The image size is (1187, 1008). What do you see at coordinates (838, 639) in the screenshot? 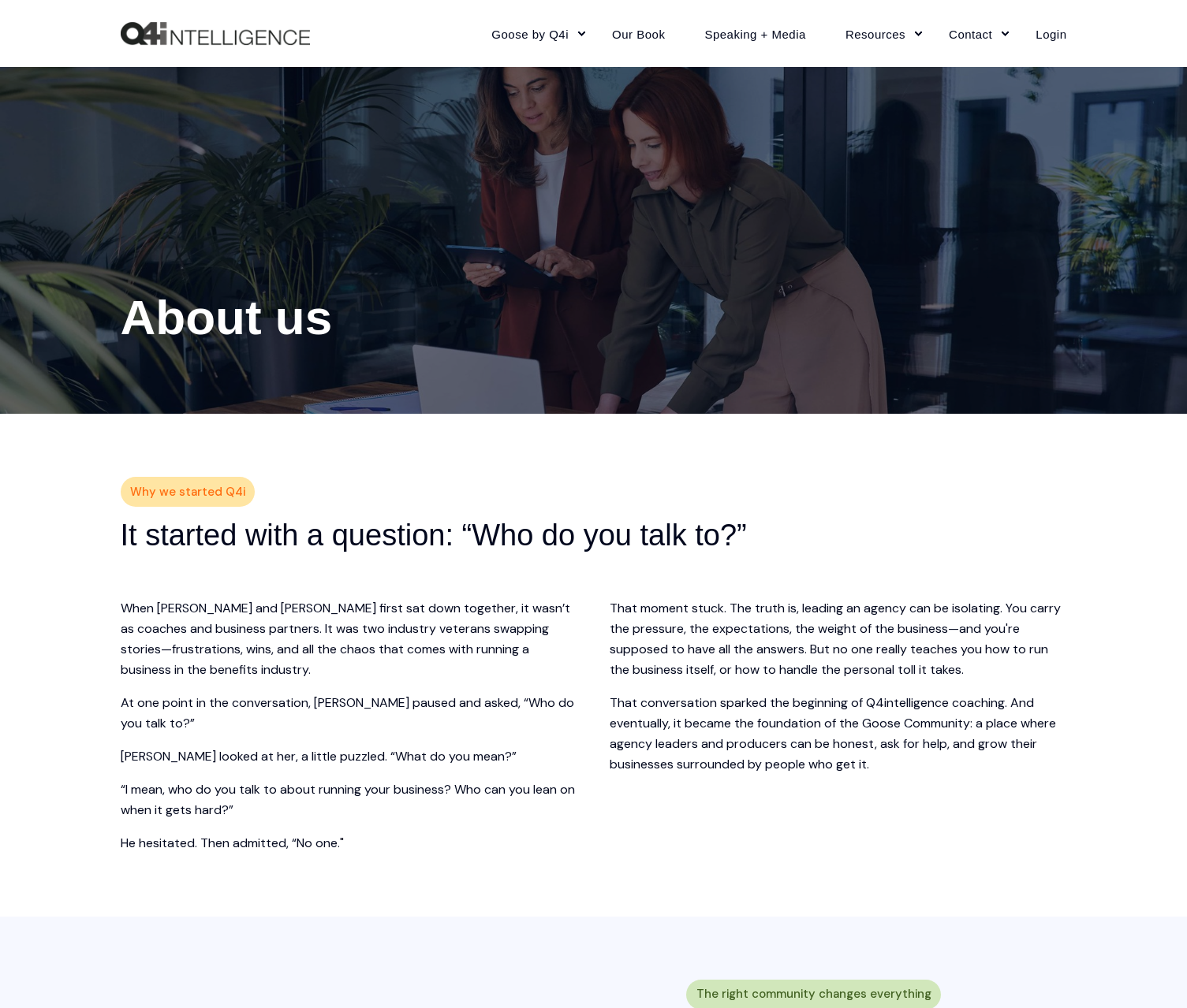
I see `p: That moment stuck. The truth is, leading an agency can be isolating. You carry the pressure, the ...` at bounding box center [838, 639].